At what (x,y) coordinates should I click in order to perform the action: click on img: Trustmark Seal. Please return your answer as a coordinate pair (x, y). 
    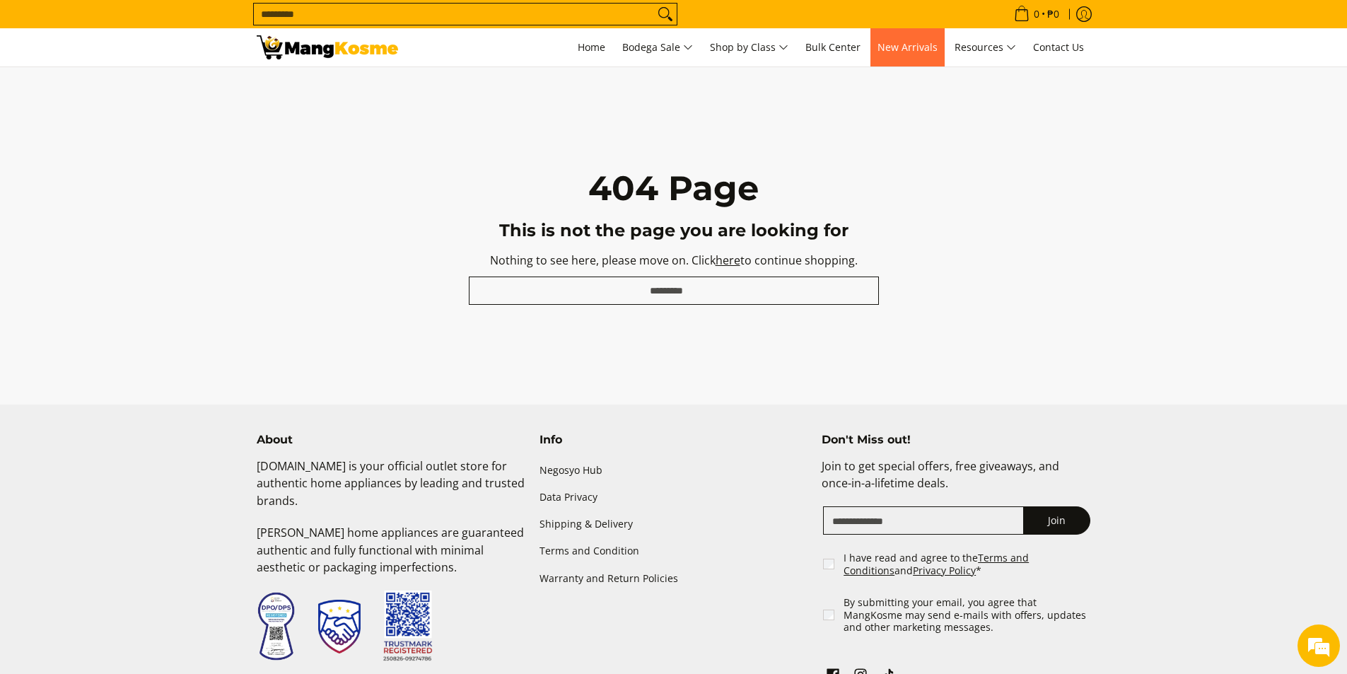
    Looking at the image, I should click on (339, 626).